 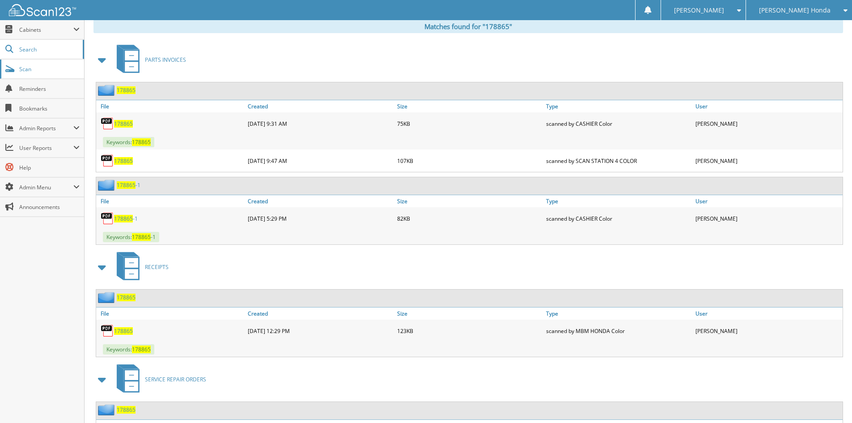 What do you see at coordinates (470, 218) in the screenshot?
I see `div: 82KB` at bounding box center [470, 218].